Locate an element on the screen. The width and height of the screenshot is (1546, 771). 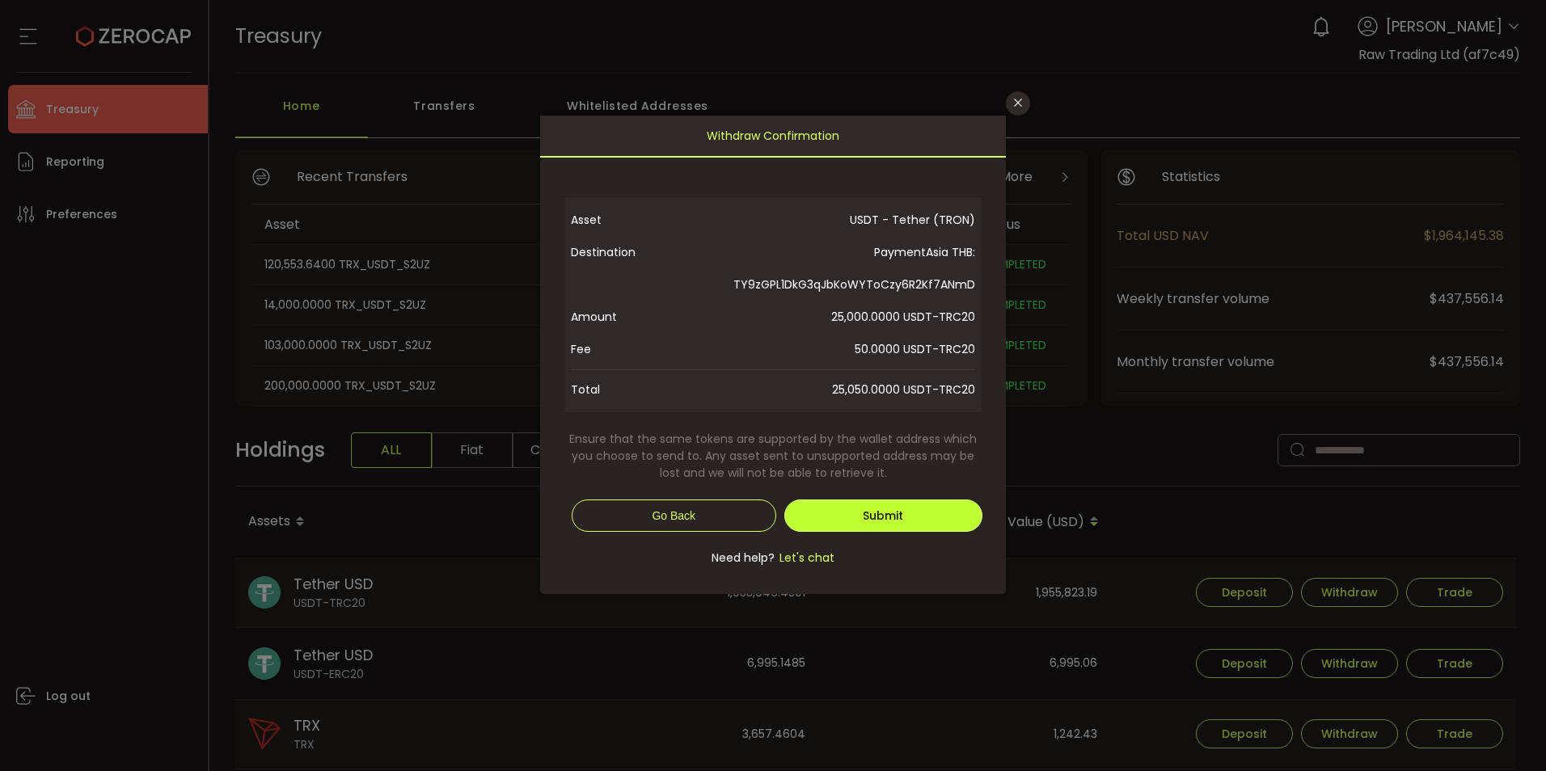
span: 25,050.0000 USDT-TRC20 is located at coordinates (837, 390).